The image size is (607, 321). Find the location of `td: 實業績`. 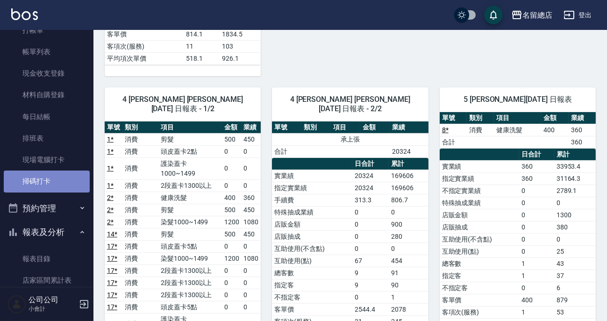

td: 實業績 is located at coordinates (312, 176).